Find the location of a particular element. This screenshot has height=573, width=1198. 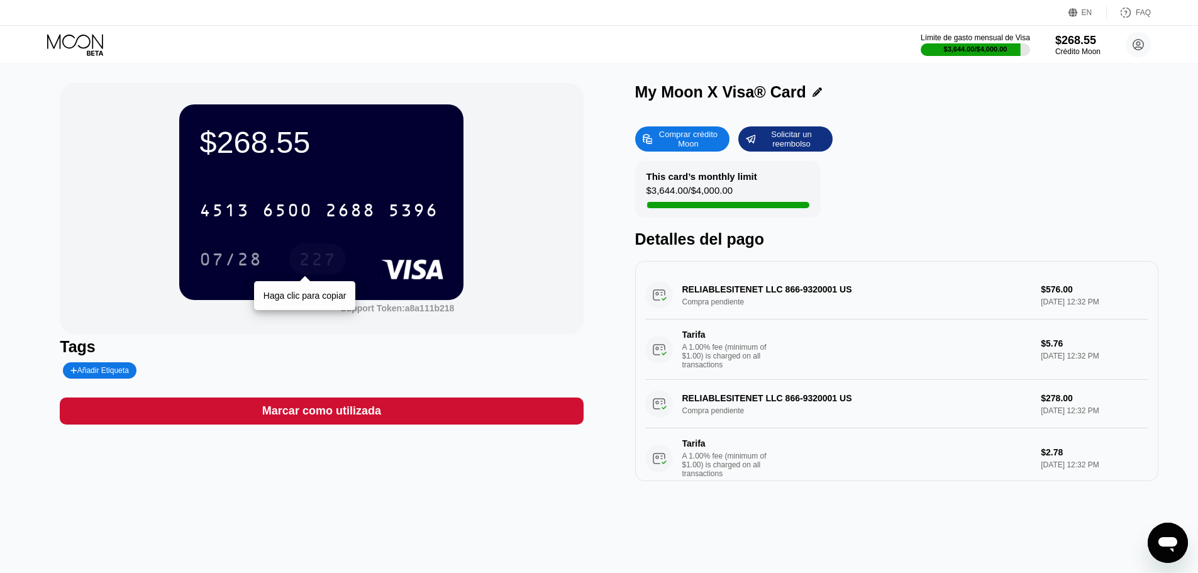

div: My Moon X Visa® Card is located at coordinates (721, 92).